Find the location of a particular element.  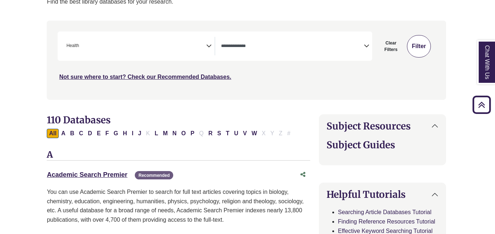

button: Filter Results W is located at coordinates (254, 134).